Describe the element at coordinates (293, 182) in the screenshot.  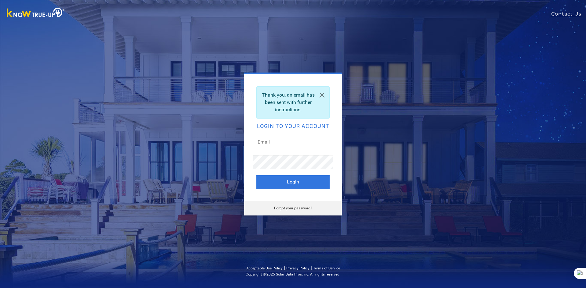
I see `button: Login` at that location.